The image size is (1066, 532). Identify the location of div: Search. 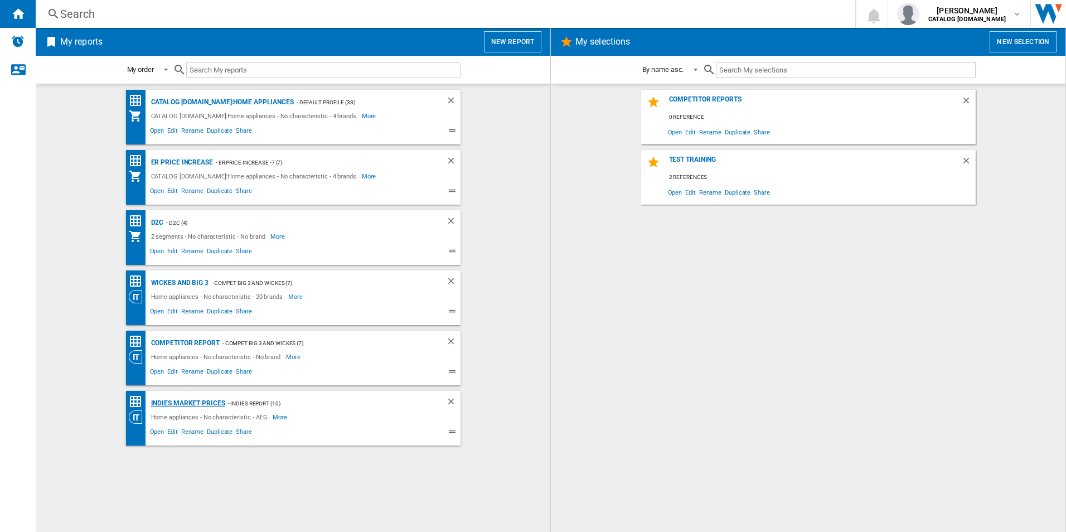
(443, 14).